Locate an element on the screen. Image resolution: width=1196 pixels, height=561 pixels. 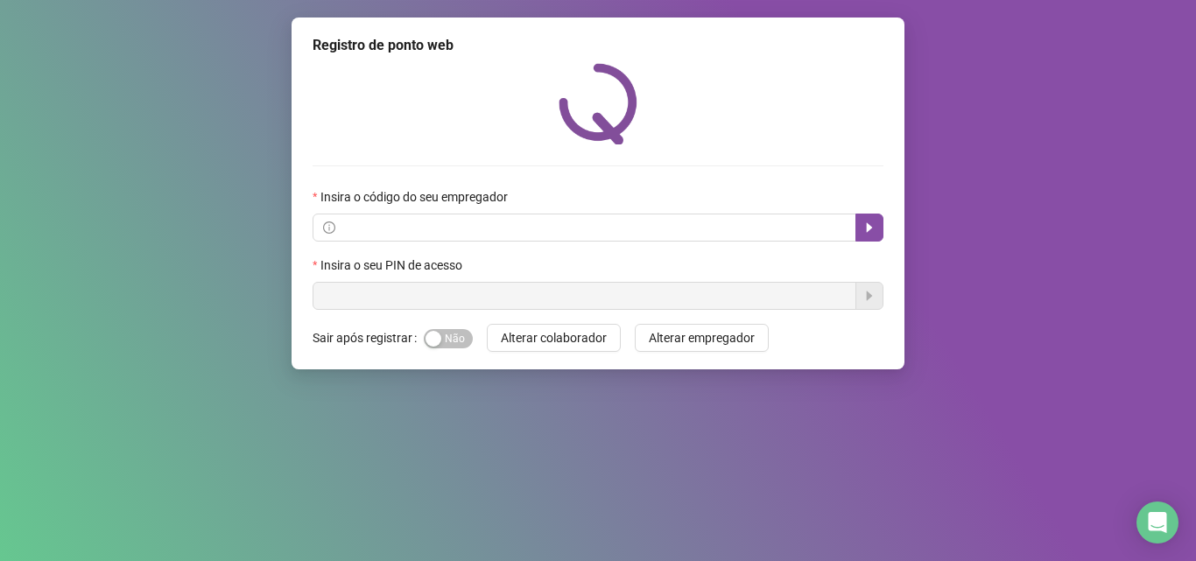
img: QRPoint is located at coordinates (598, 103).